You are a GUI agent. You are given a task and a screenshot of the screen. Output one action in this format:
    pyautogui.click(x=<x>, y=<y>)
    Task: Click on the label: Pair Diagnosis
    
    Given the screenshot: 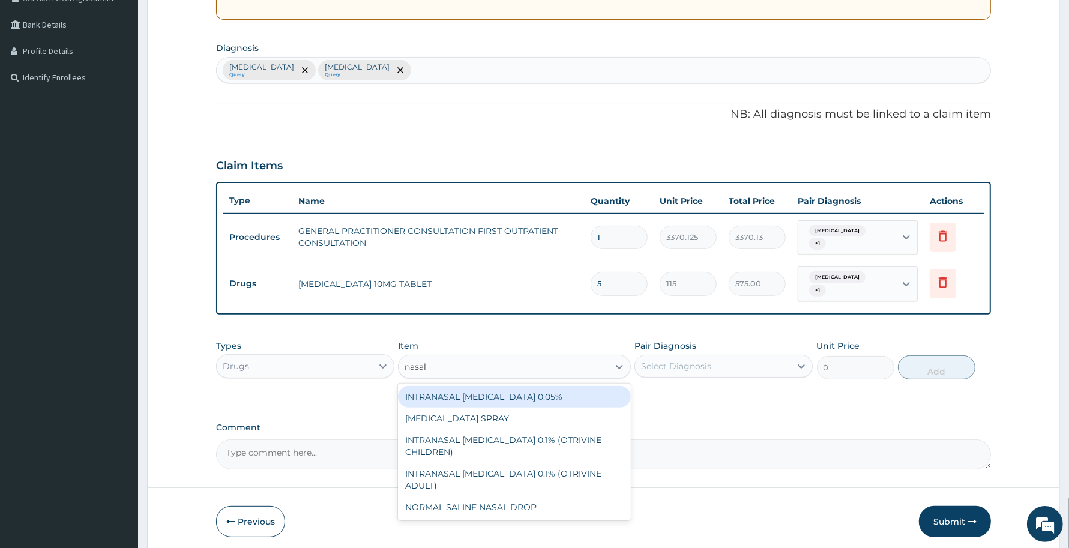 What is the action you would take?
    pyautogui.click(x=665, y=346)
    